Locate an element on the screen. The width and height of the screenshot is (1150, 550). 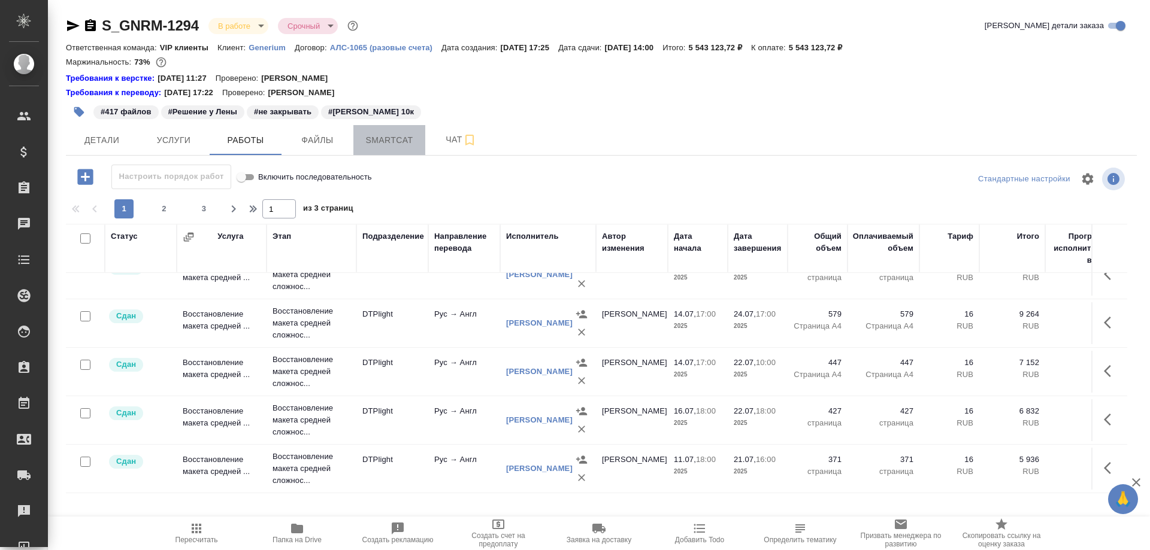
p: 16 is located at coordinates (949, 314).